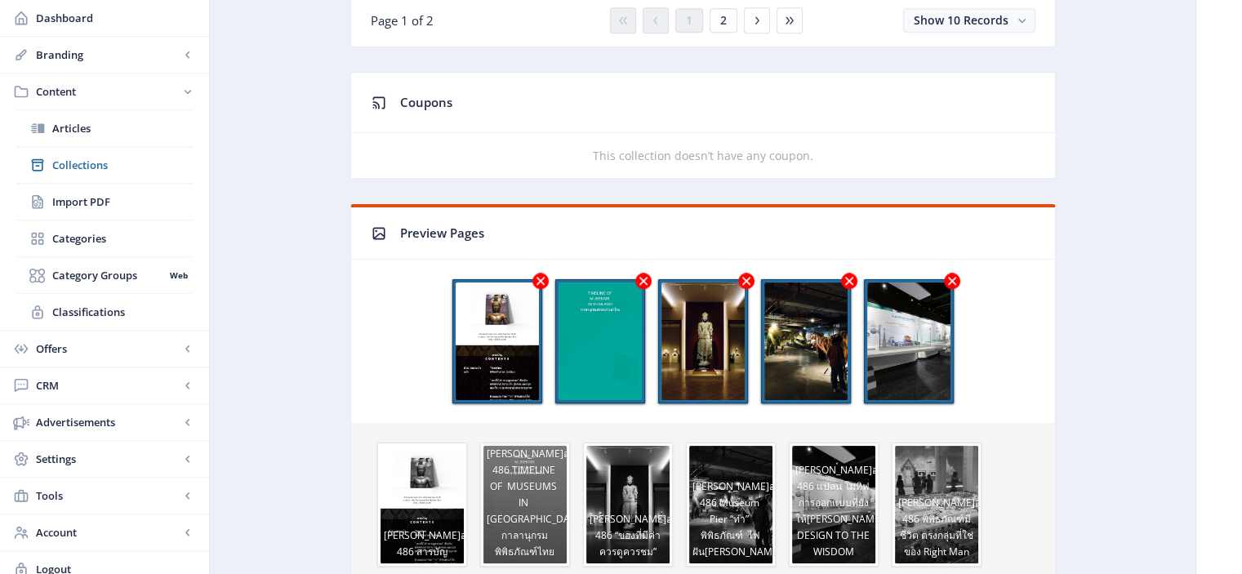 Image resolution: width=1242 pixels, height=574 pixels. Describe the element at coordinates (108, 385) in the screenshot. I see `span: CRM` at that location.